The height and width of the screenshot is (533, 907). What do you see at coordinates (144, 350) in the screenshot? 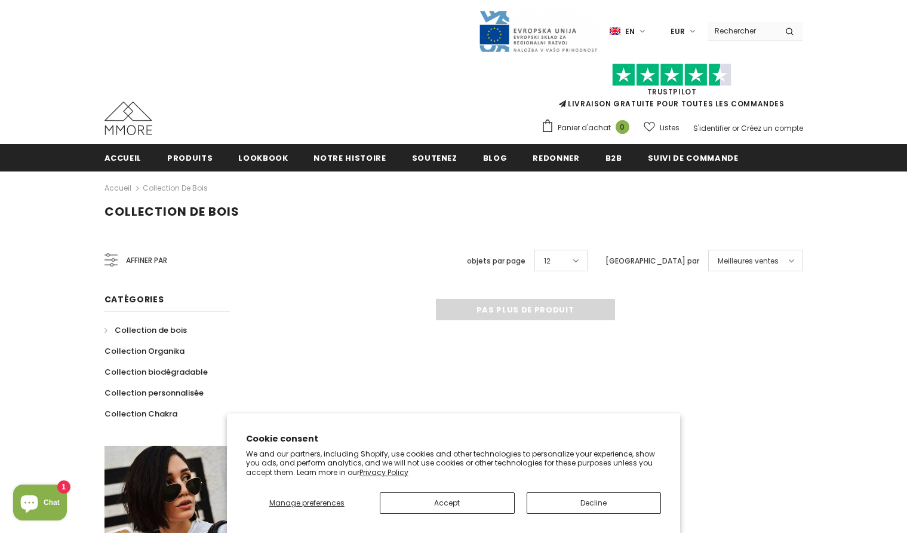
I see `a: Collection Organika` at bounding box center [144, 350].